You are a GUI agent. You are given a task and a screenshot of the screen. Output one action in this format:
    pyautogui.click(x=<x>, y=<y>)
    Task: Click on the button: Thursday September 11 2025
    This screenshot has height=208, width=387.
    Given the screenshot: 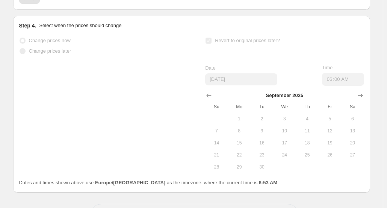 What is the action you would take?
    pyautogui.click(x=307, y=131)
    